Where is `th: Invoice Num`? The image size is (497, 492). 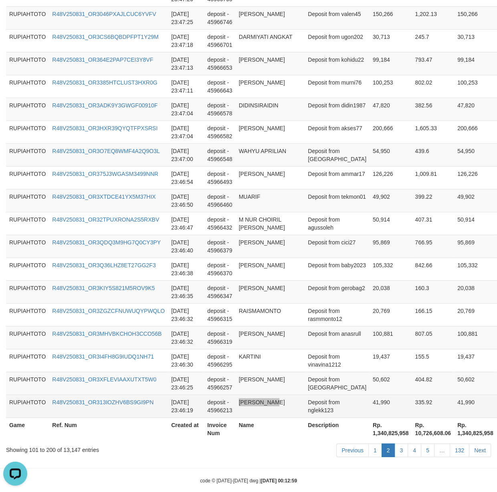
th: Invoice Num is located at coordinates (220, 429).